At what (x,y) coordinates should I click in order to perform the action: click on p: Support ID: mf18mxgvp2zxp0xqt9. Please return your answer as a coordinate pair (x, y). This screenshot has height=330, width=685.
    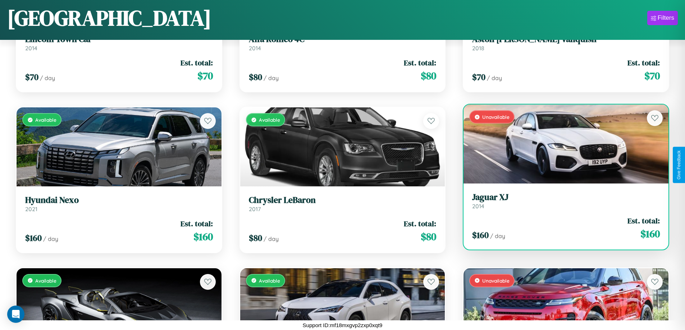
    Looking at the image, I should click on (343, 325).